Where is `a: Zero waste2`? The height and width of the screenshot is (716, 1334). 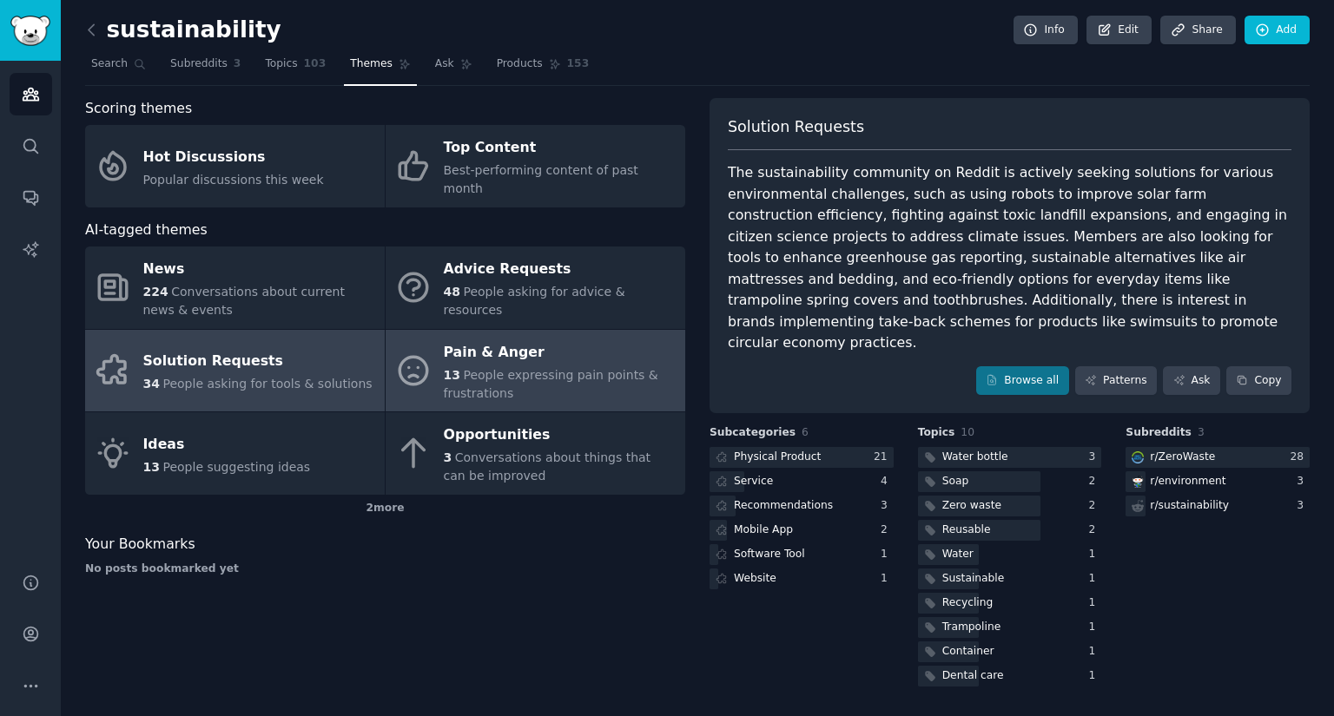 a: Zero waste2 is located at coordinates (1010, 506).